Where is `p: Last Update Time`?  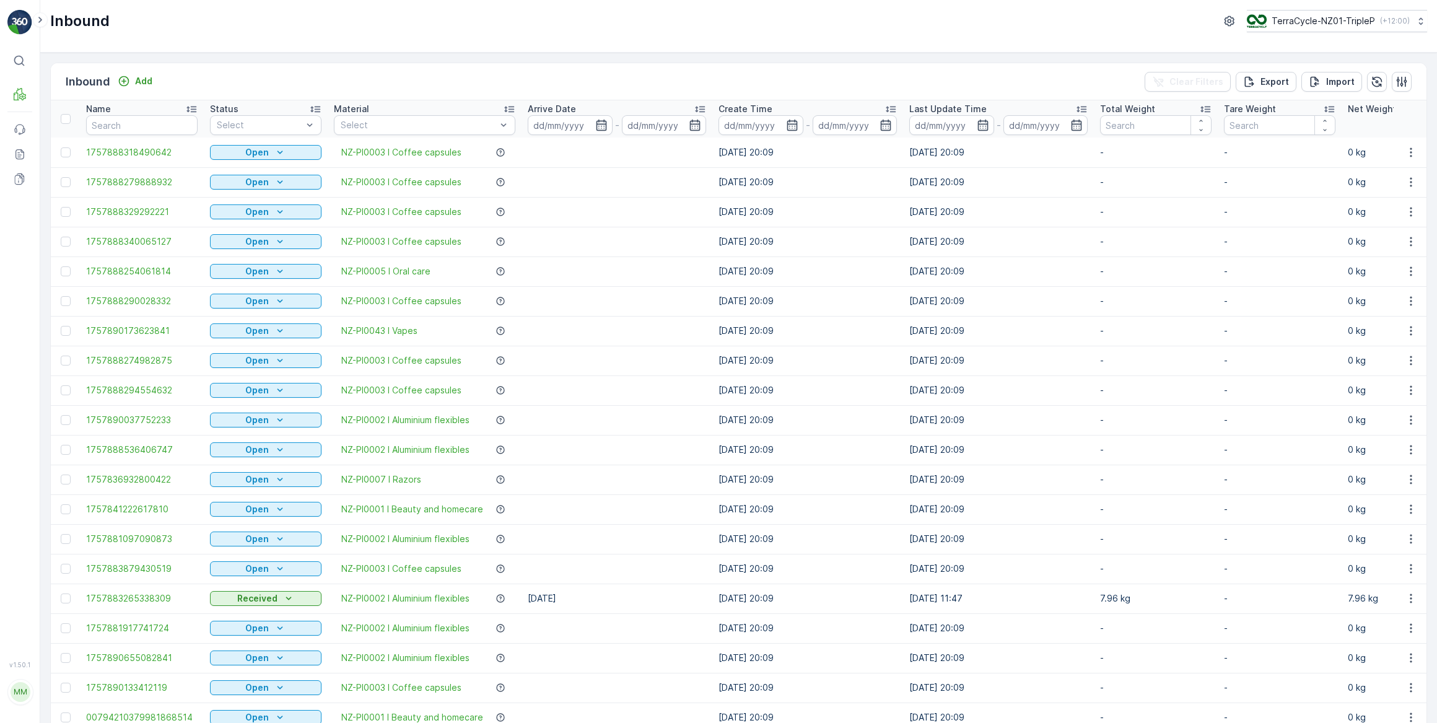
p: Last Update Time is located at coordinates (947, 109).